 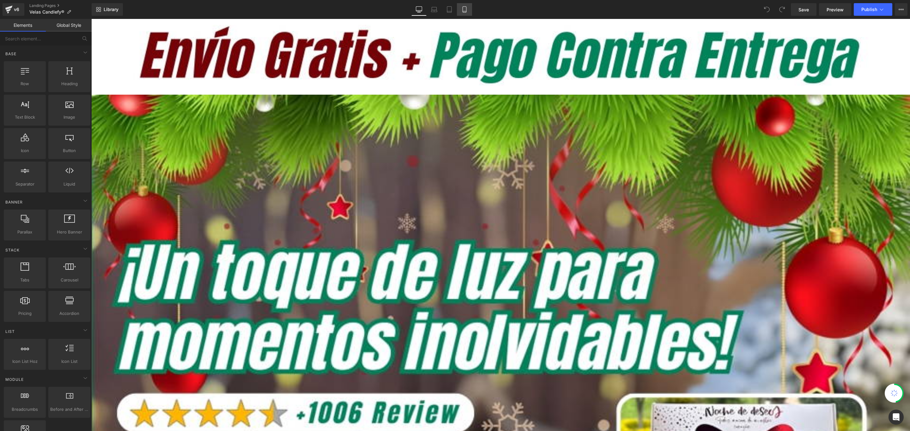 I want to click on span: Icon, so click(x=25, y=151).